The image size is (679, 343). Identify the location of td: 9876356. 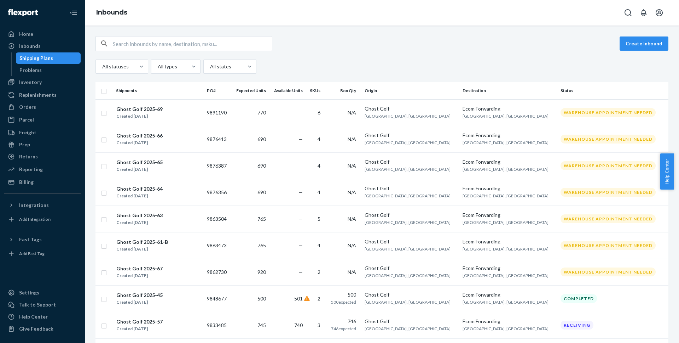
(218, 192).